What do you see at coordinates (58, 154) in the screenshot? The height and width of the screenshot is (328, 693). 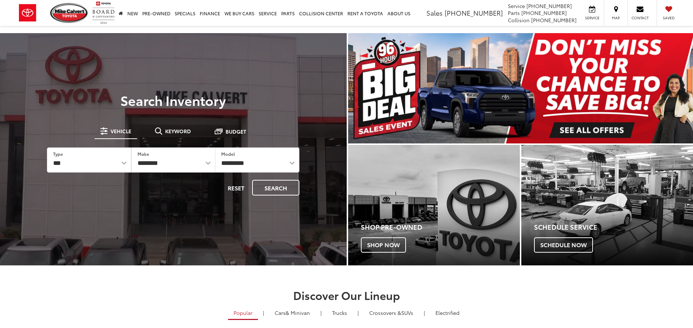 I see `label: Type` at bounding box center [58, 154].